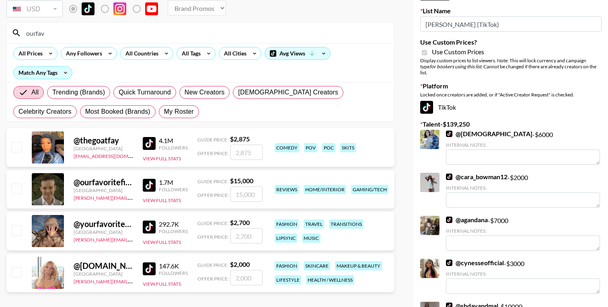  I want to click on span: Most Booked (Brands), so click(118, 112).